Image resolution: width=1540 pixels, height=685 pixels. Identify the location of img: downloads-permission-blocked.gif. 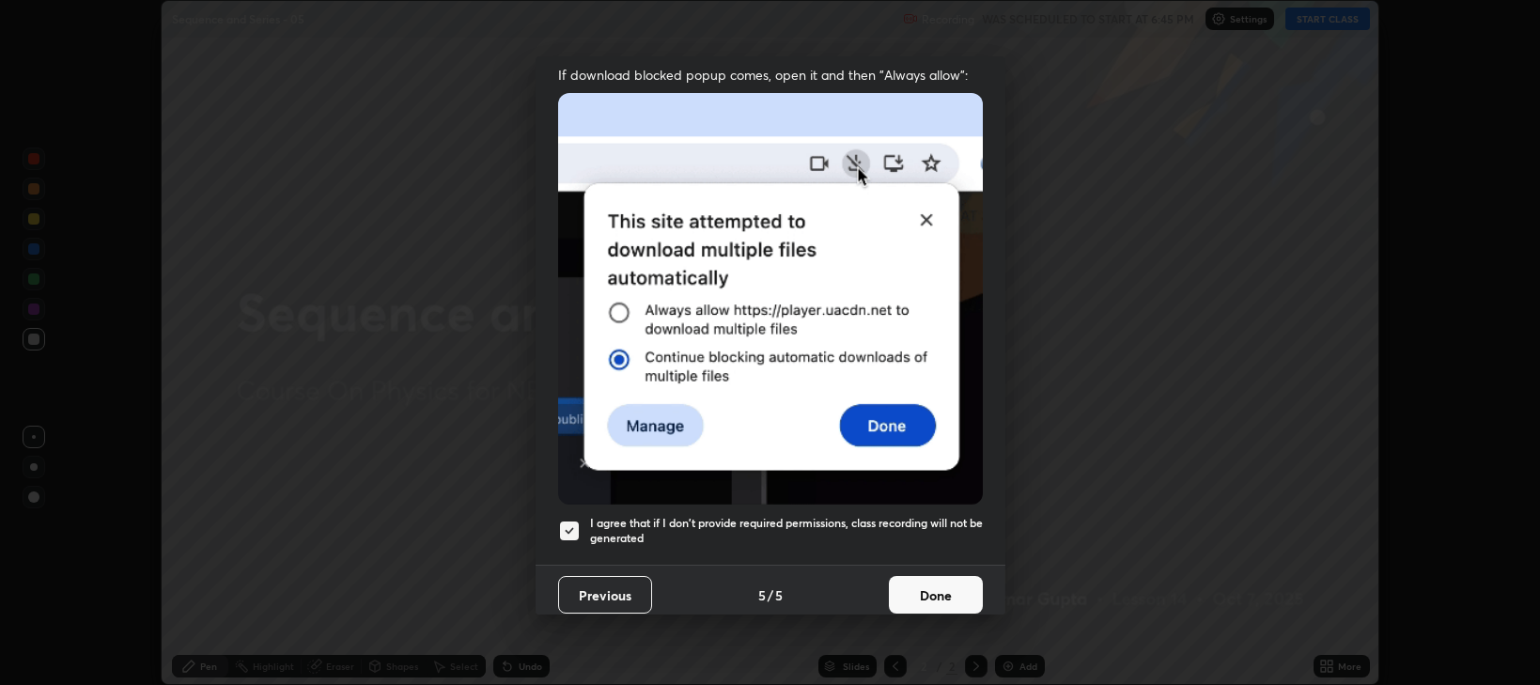
(771, 298).